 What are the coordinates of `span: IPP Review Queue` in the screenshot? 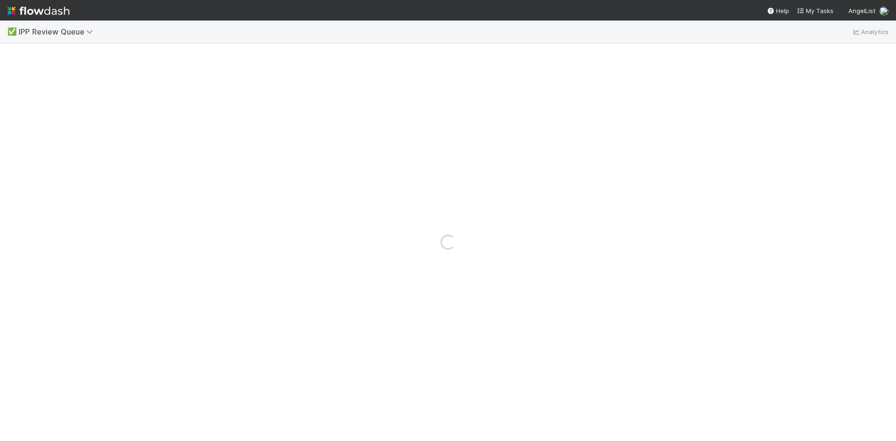 It's located at (58, 32).